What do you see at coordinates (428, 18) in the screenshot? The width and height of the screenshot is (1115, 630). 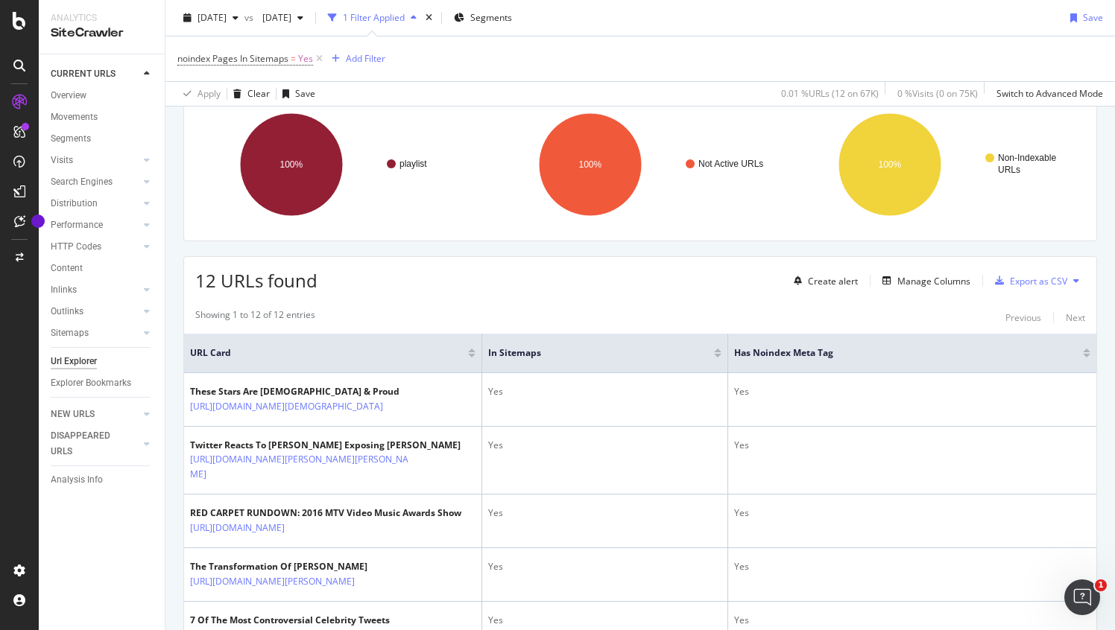 I see `div: times` at bounding box center [428, 18].